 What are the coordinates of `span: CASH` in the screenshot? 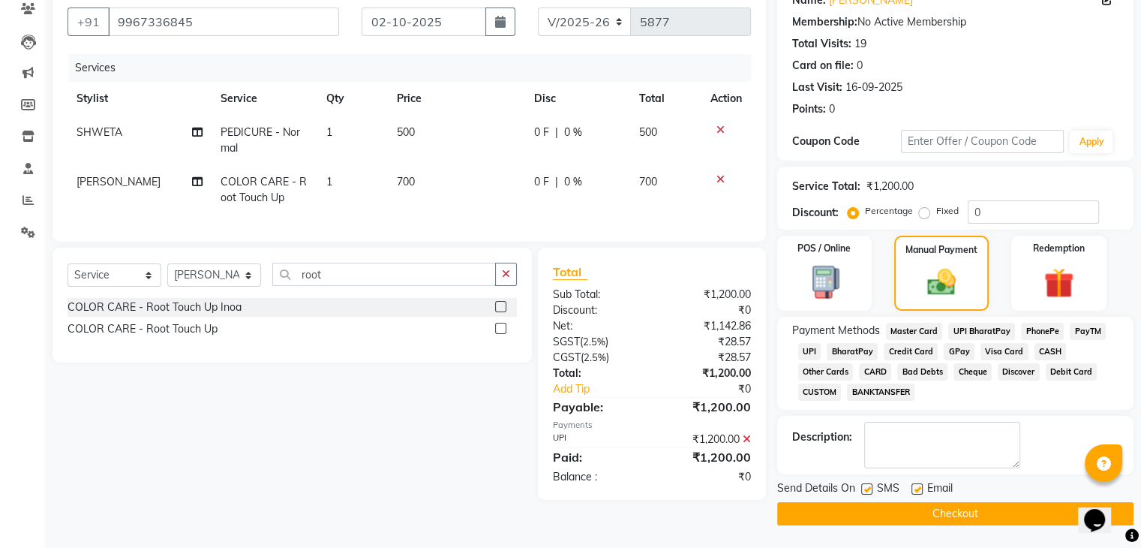 It's located at (1050, 351).